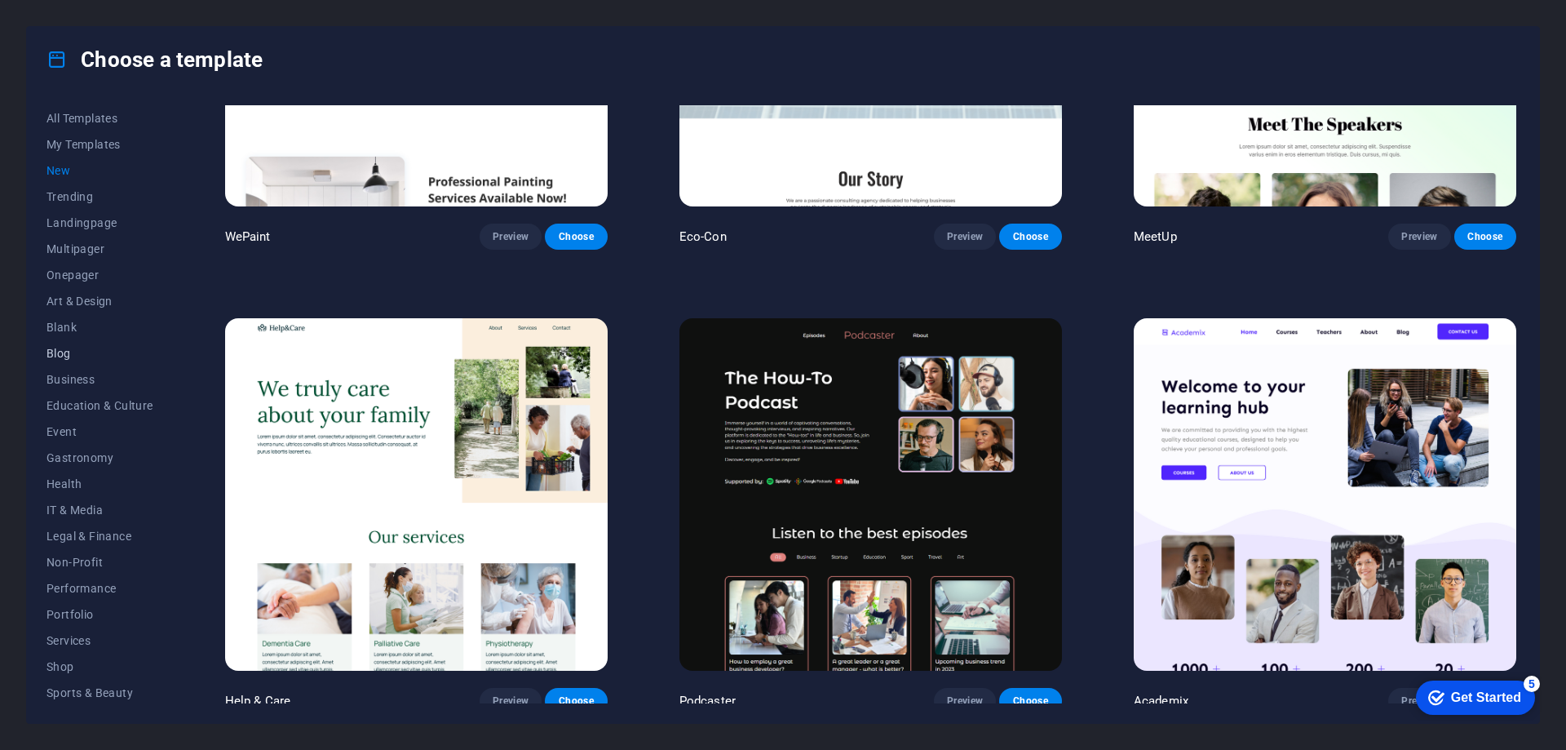 The image size is (1566, 750). I want to click on p: WePaint, so click(248, 237).